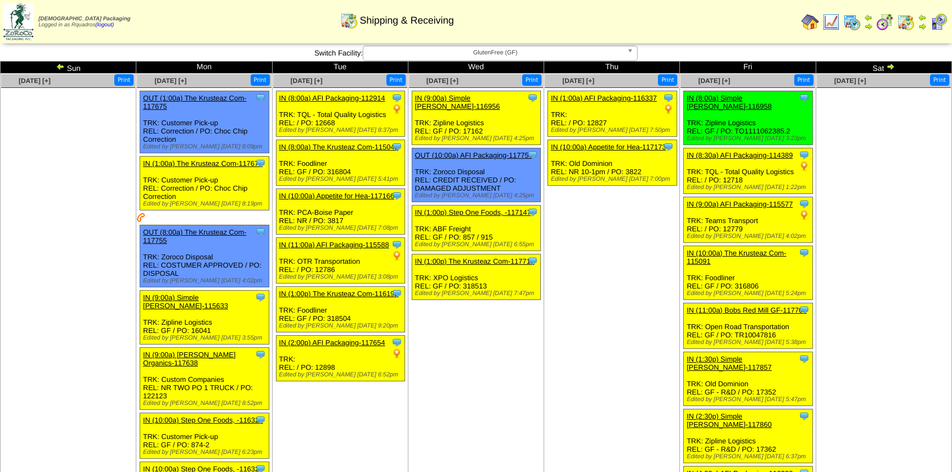 The height and width of the screenshot is (472, 952). Describe the element at coordinates (473, 212) in the screenshot. I see `a: IN (1:00p) Step One Foods, -117147` at that location.